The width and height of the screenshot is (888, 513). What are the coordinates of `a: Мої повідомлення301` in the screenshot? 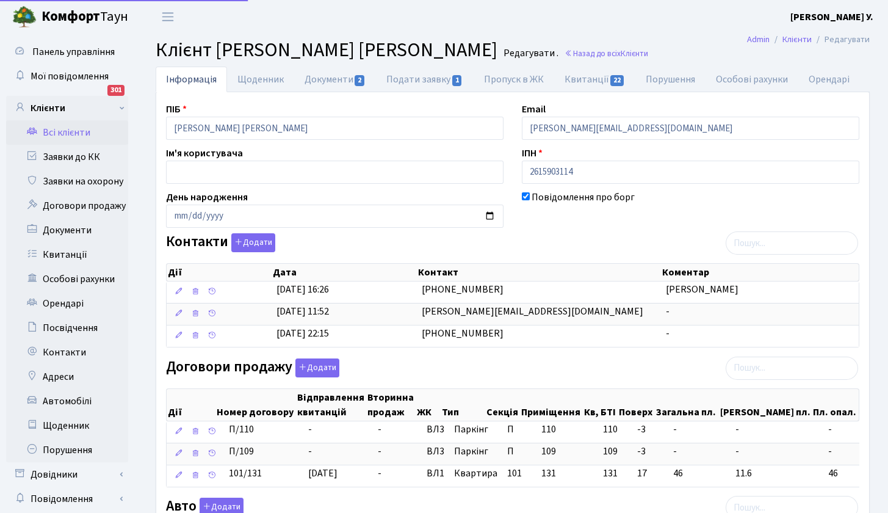 It's located at (67, 76).